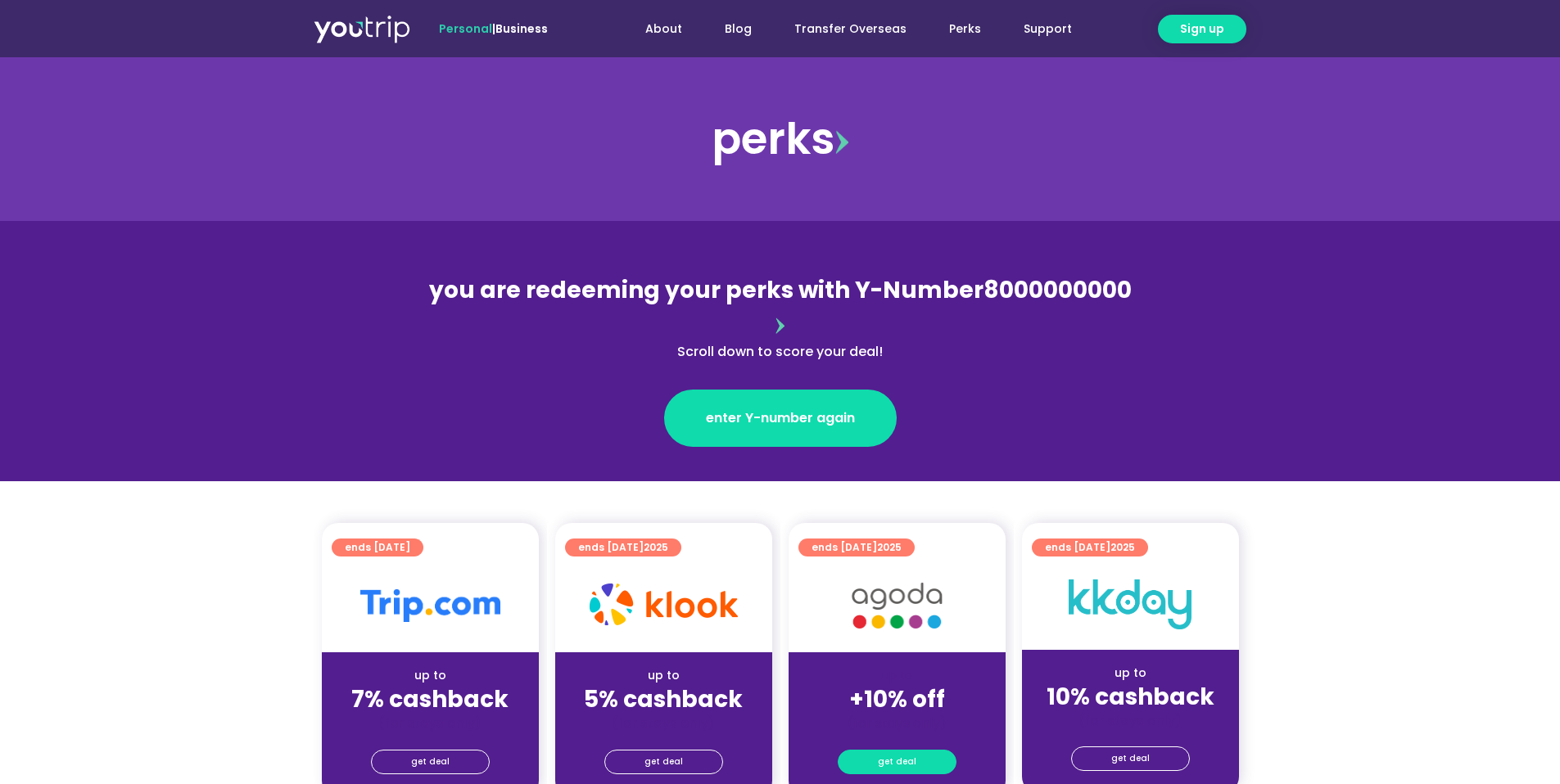 The width and height of the screenshot is (1560, 784). Describe the element at coordinates (780, 317) in the screenshot. I see `div: 8000000000` at that location.